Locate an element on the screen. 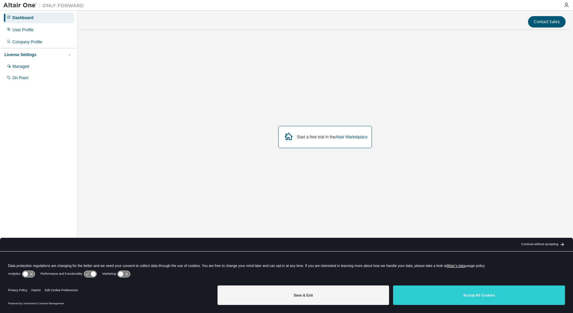 The width and height of the screenshot is (573, 313). img: Altair One is located at coordinates (45, 5).